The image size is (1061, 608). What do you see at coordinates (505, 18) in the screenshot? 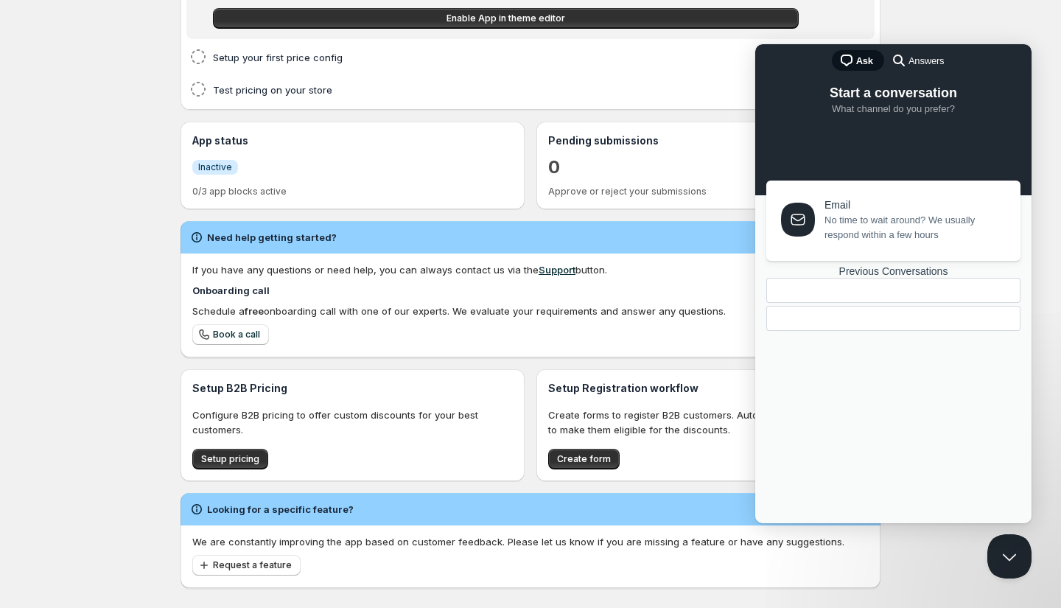
I see `a: Enable App in theme editor` at bounding box center [505, 18].